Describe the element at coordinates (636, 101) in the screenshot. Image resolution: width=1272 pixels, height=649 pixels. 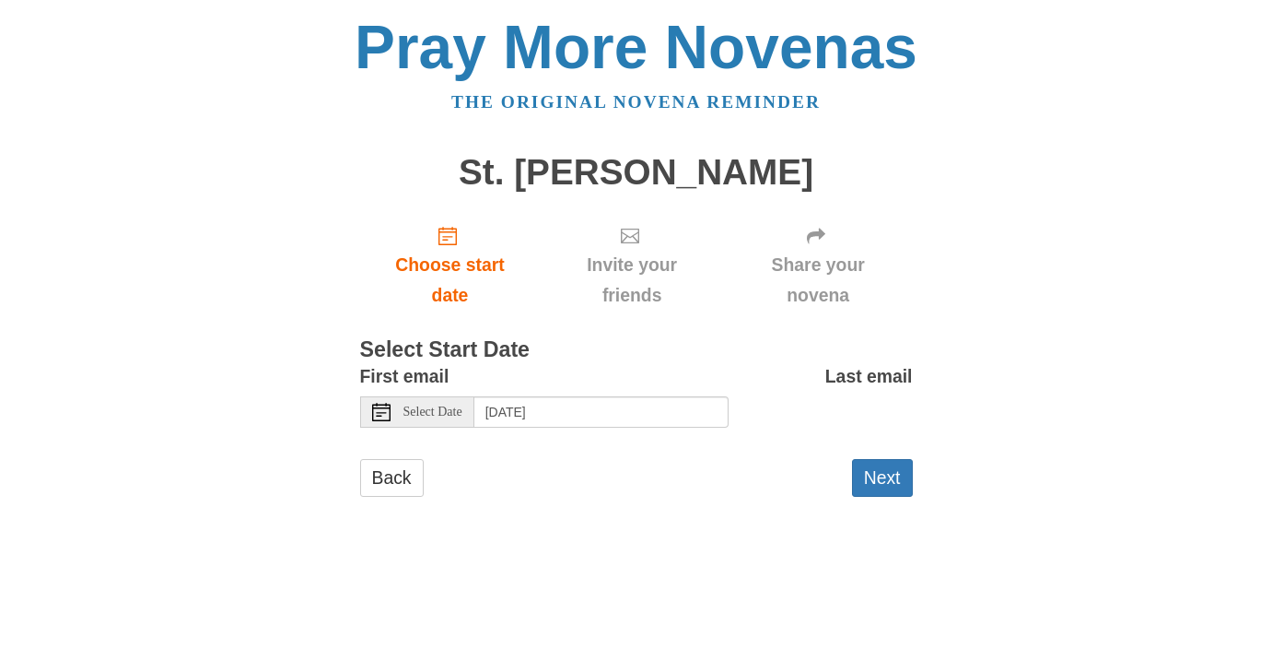
I see `a: The original novena reminder` at that location.